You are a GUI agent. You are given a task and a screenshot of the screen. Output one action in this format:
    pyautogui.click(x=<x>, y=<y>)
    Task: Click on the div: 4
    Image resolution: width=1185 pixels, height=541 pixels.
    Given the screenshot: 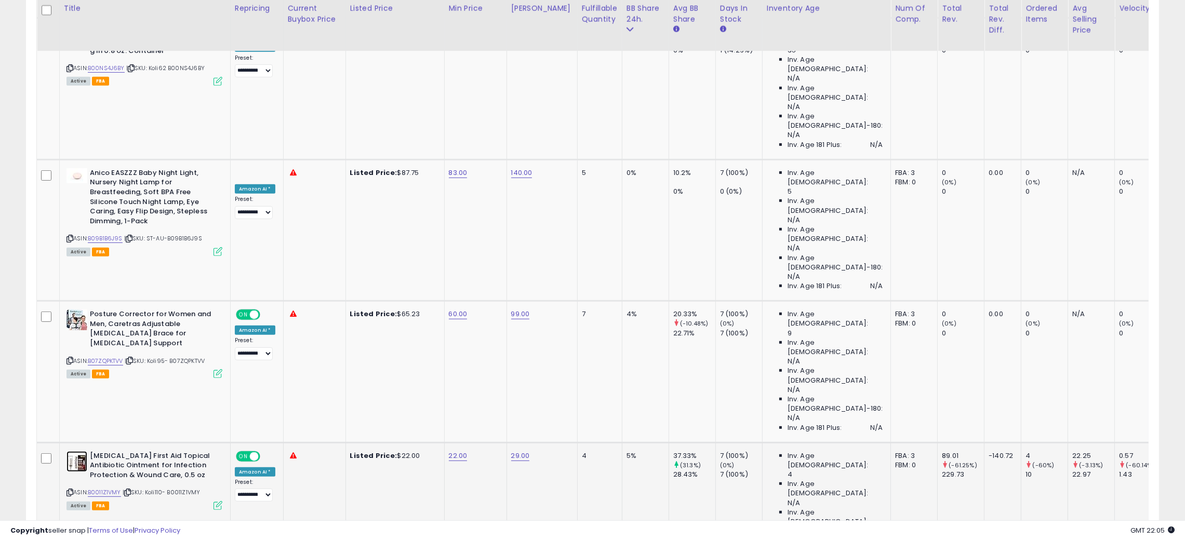 What is the action you would take?
    pyautogui.click(x=1047, y=456)
    